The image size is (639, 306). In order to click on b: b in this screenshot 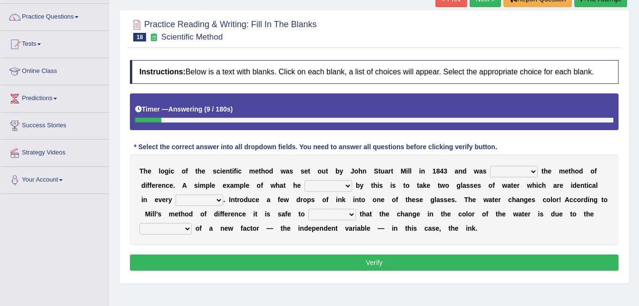, I will do `click(358, 185)`.